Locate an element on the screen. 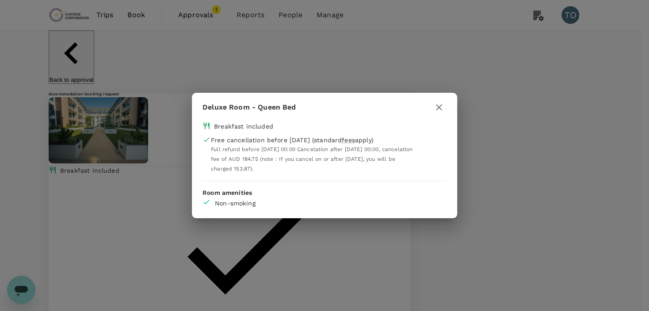 The width and height of the screenshot is (649, 311). p: Non-smoking is located at coordinates (235, 203).